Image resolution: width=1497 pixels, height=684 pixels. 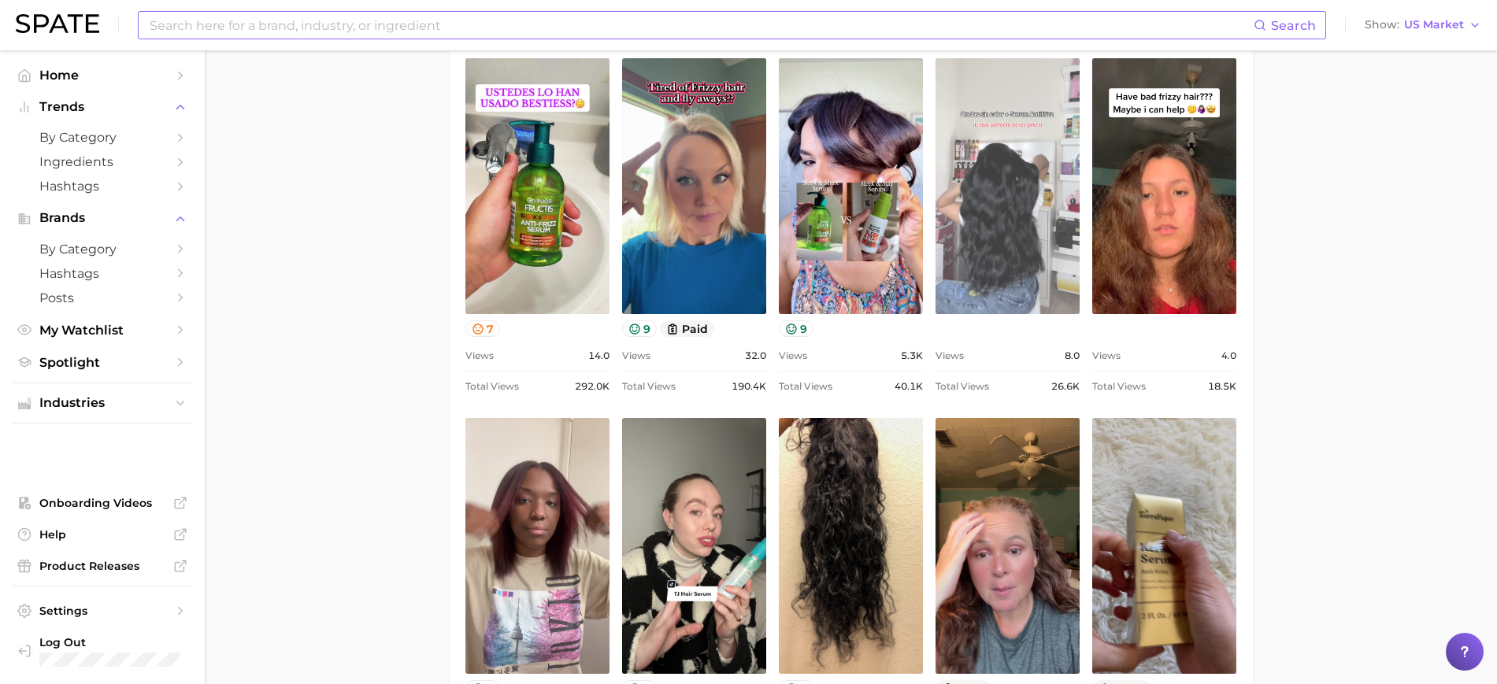 What do you see at coordinates (102, 330) in the screenshot?
I see `a: My Watchlist` at bounding box center [102, 330].